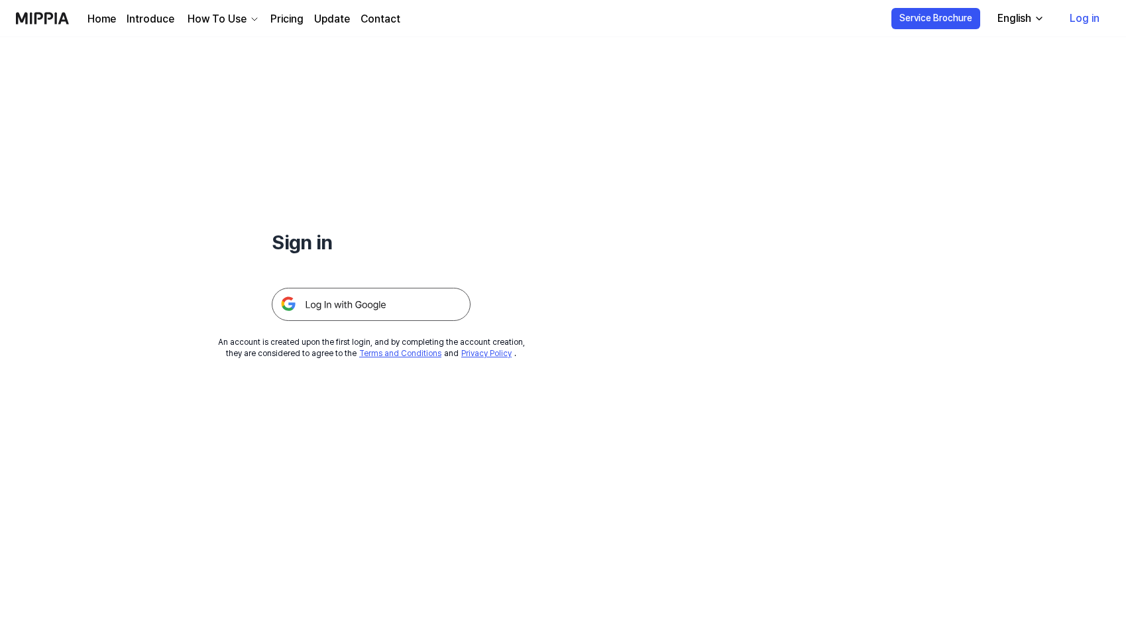 Image resolution: width=1126 pixels, height=618 pixels. Describe the element at coordinates (380, 19) in the screenshot. I see `a: Contact` at that location.